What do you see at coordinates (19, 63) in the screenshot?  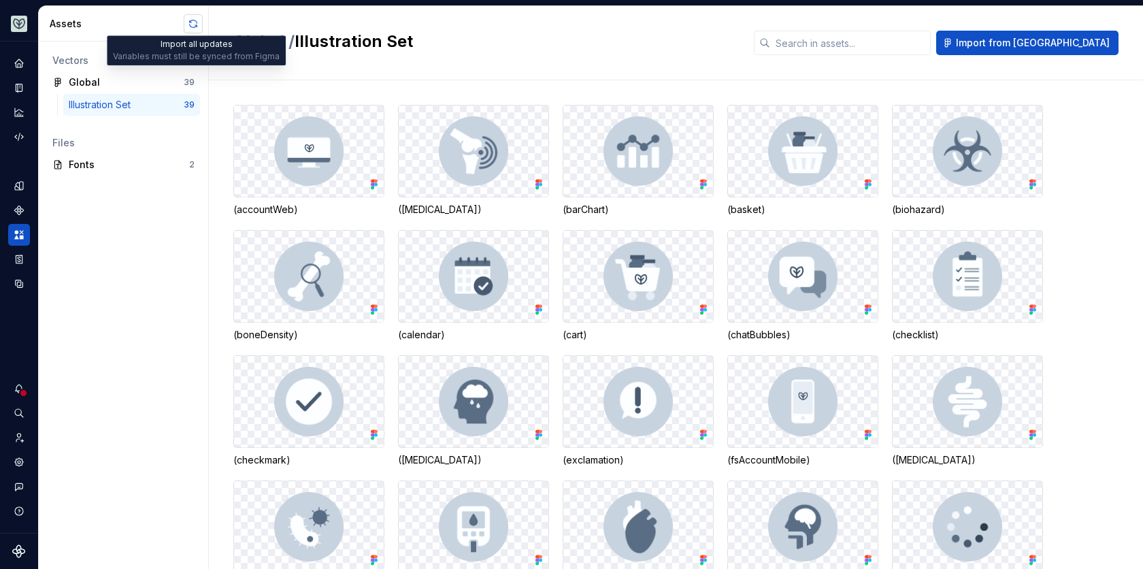 I see `div: Home` at bounding box center [19, 63].